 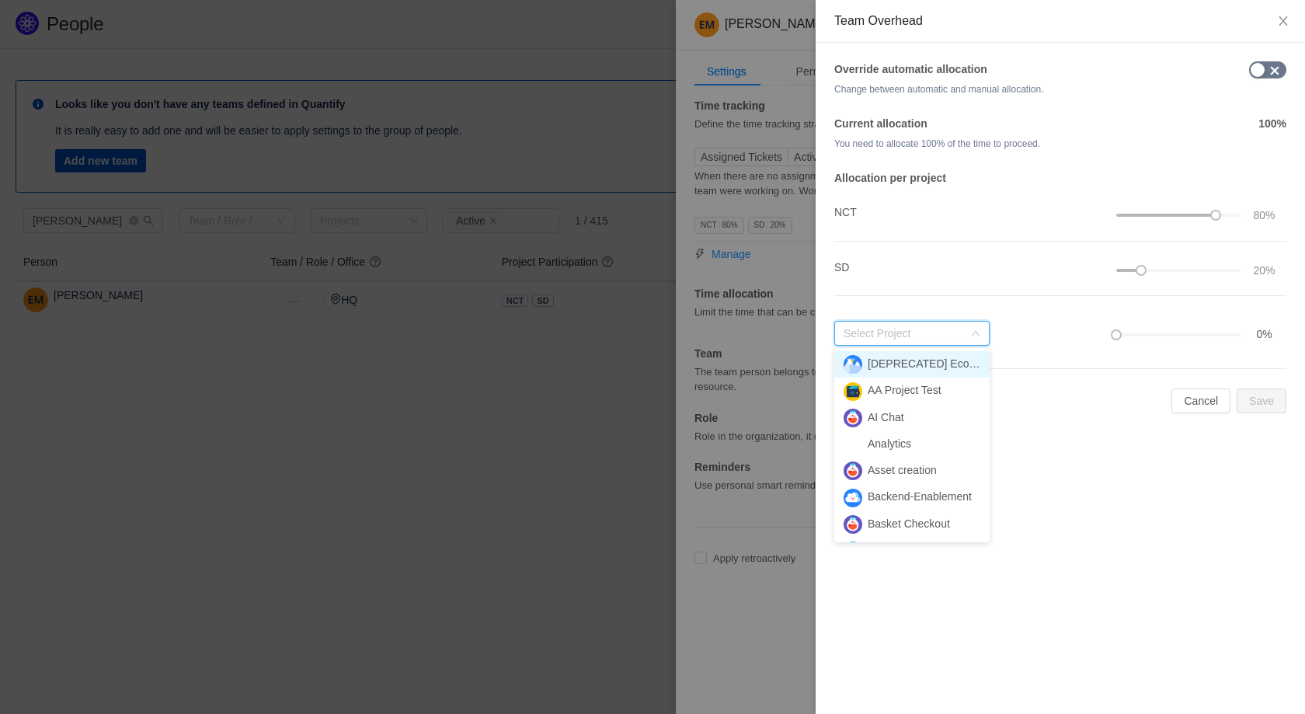 What do you see at coordinates (1264, 334) in the screenshot?
I see `div: 0%` at bounding box center [1264, 334].